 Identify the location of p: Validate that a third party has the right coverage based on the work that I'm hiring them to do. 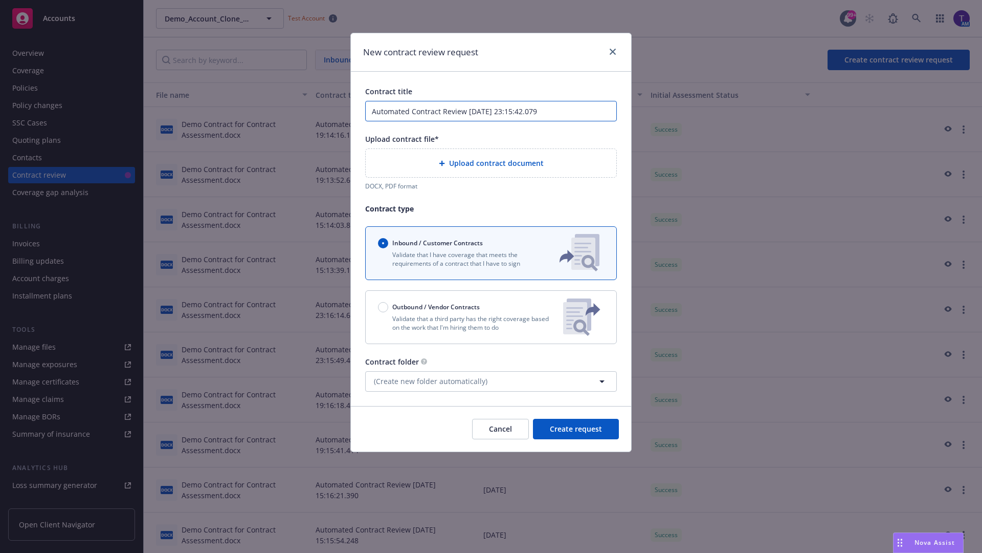
(467, 323).